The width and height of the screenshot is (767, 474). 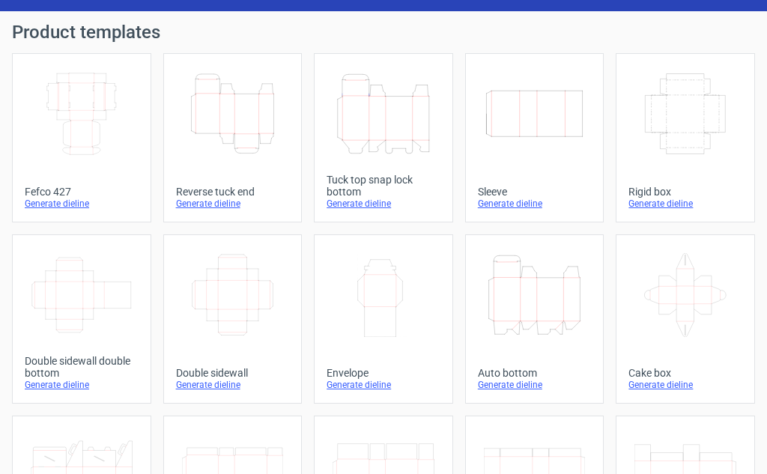 I want to click on div: Tuck top snap lock bottom, so click(x=384, y=186).